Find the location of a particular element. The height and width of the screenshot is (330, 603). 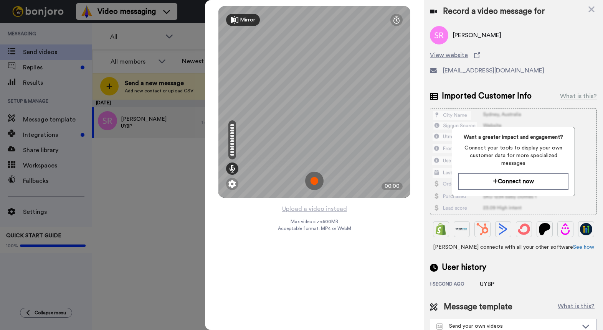

img: Shopify is located at coordinates (441, 229).